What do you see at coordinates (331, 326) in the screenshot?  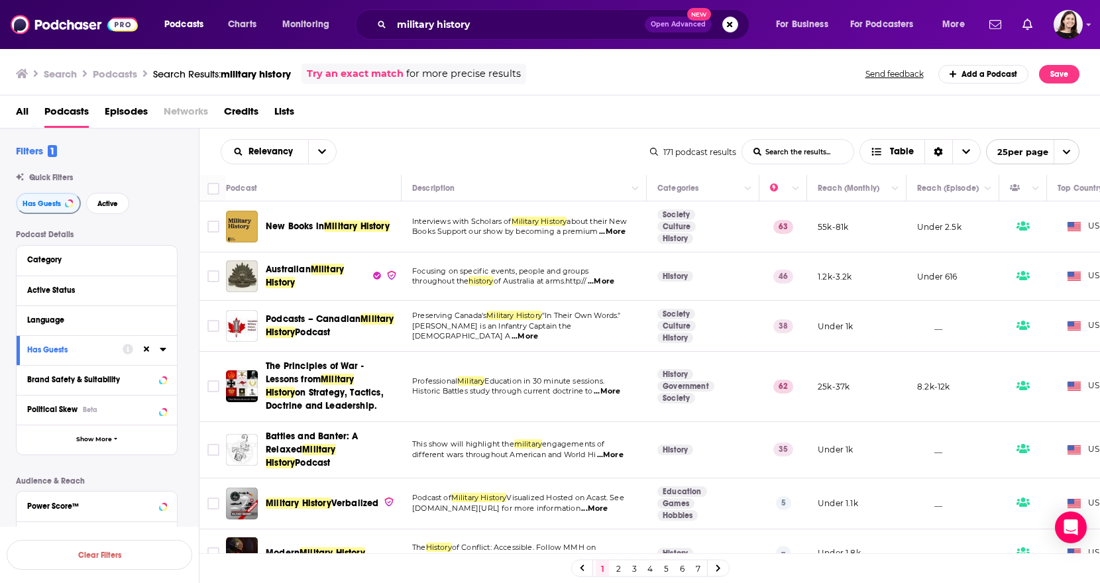 I see `a: Podcasts – CanadianMilitary HistoryPodcast` at bounding box center [331, 326].